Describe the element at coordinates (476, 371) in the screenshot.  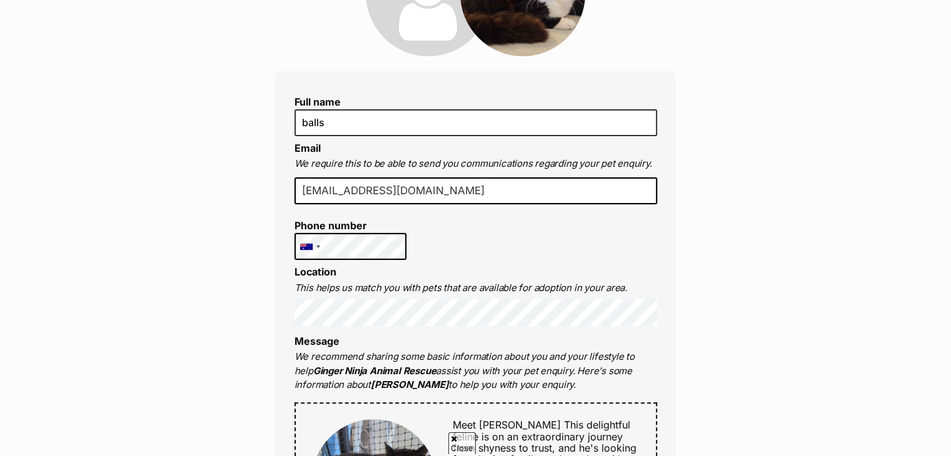
I see `p: We recommend sharing some basic information about you and your lifestyle to help assist you with ...` at that location.